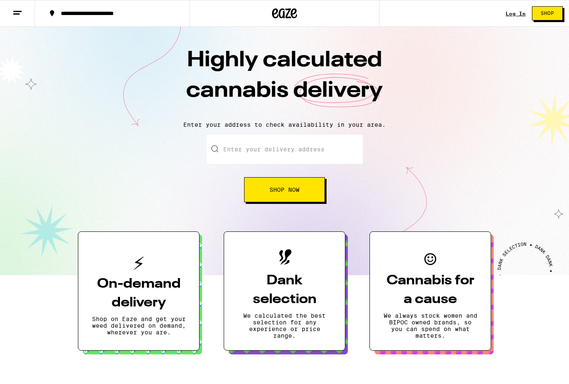 The width and height of the screenshot is (569, 384). I want to click on input: Enter your delivery address, so click(285, 149).